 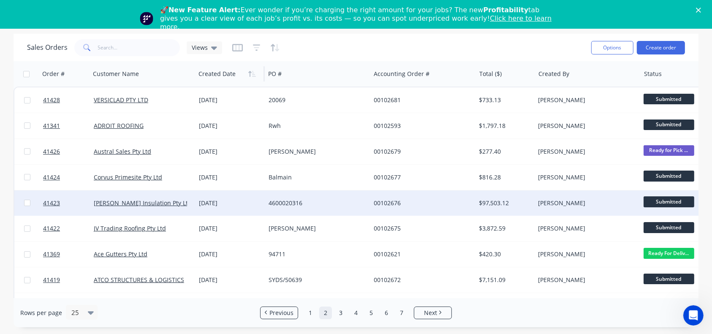 I want to click on div: 00102672, so click(x=421, y=280).